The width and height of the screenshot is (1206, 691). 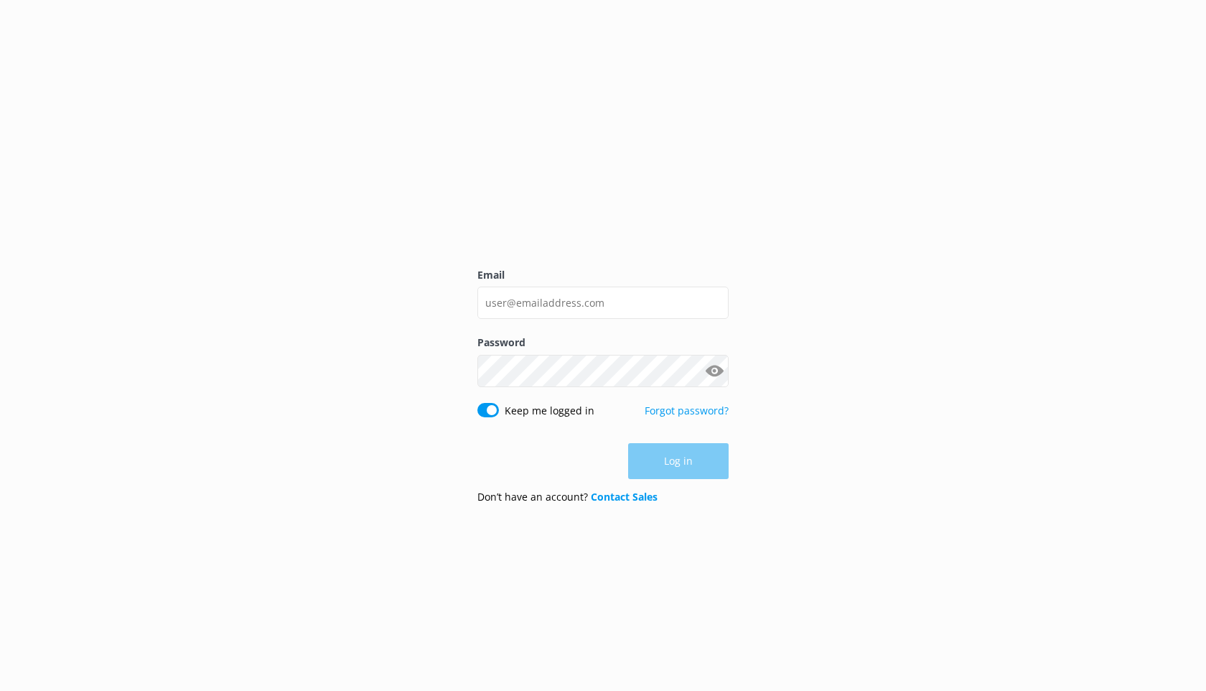 What do you see at coordinates (714, 370) in the screenshot?
I see `button: Show password` at bounding box center [714, 370].